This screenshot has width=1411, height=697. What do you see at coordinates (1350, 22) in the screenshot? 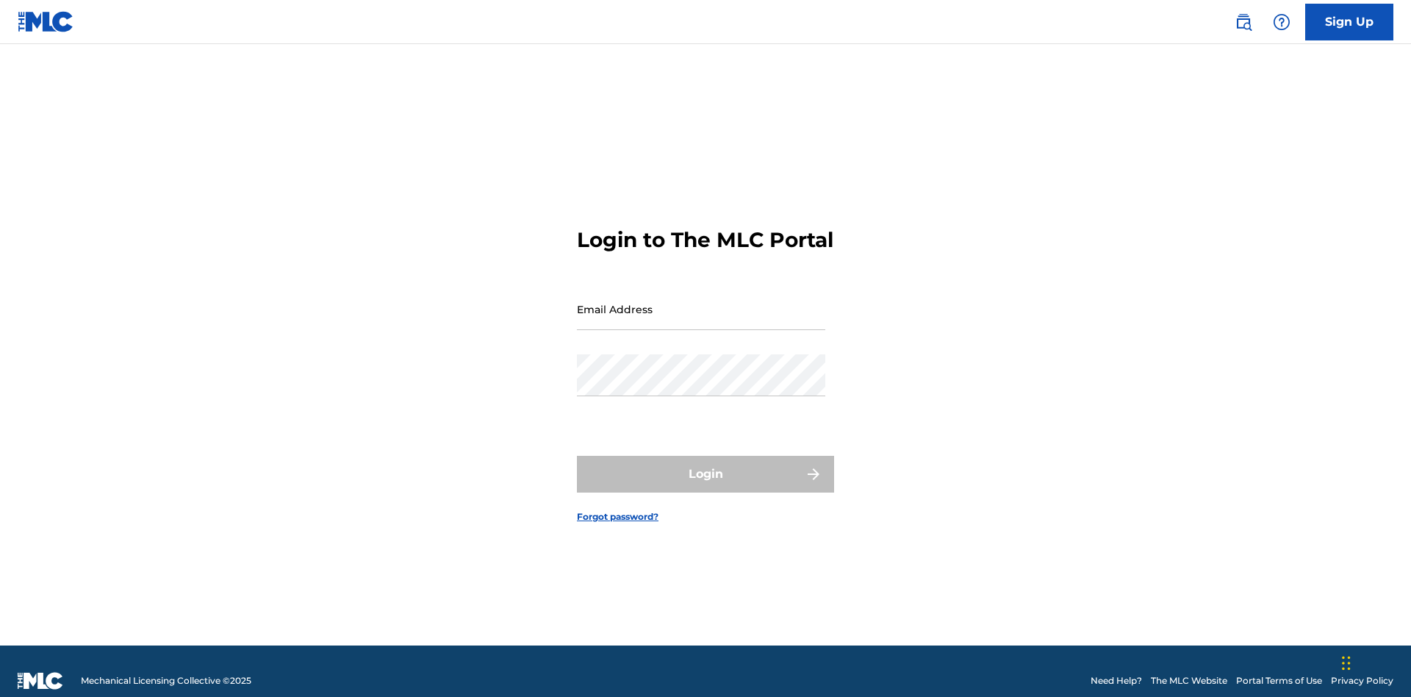
I see `a: Sign Up` at bounding box center [1350, 22].